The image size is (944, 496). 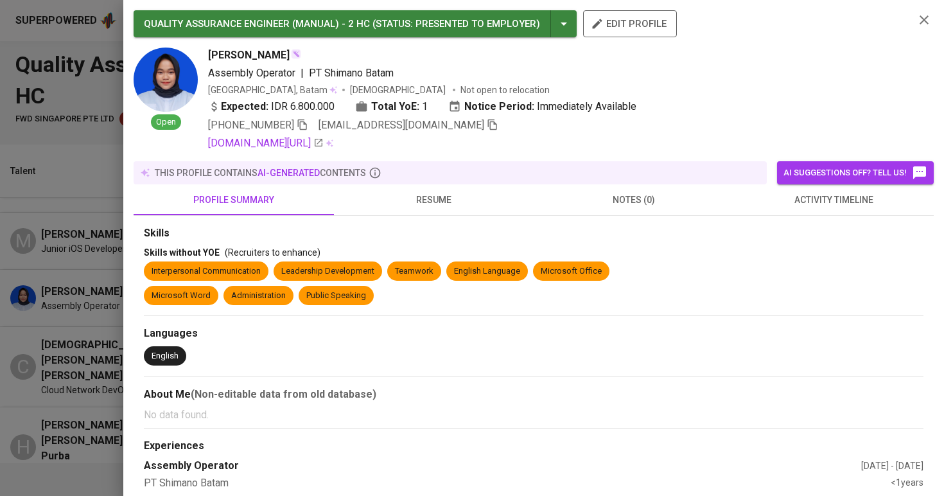 I want to click on div: Assembly Operator, so click(x=502, y=466).